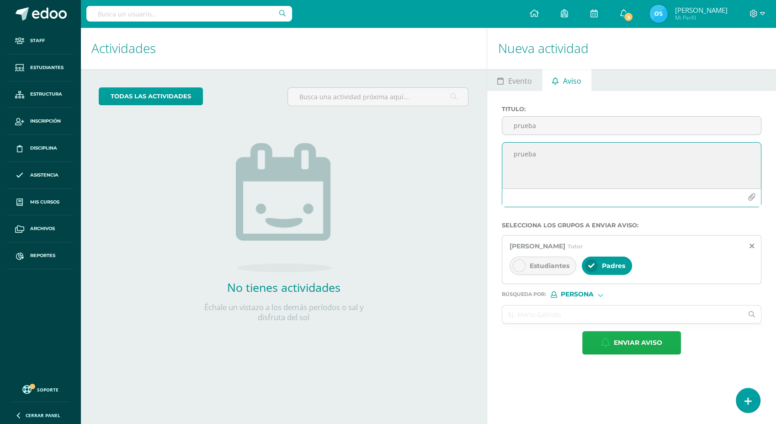  I want to click on input: Busca un usuario..., so click(189, 14).